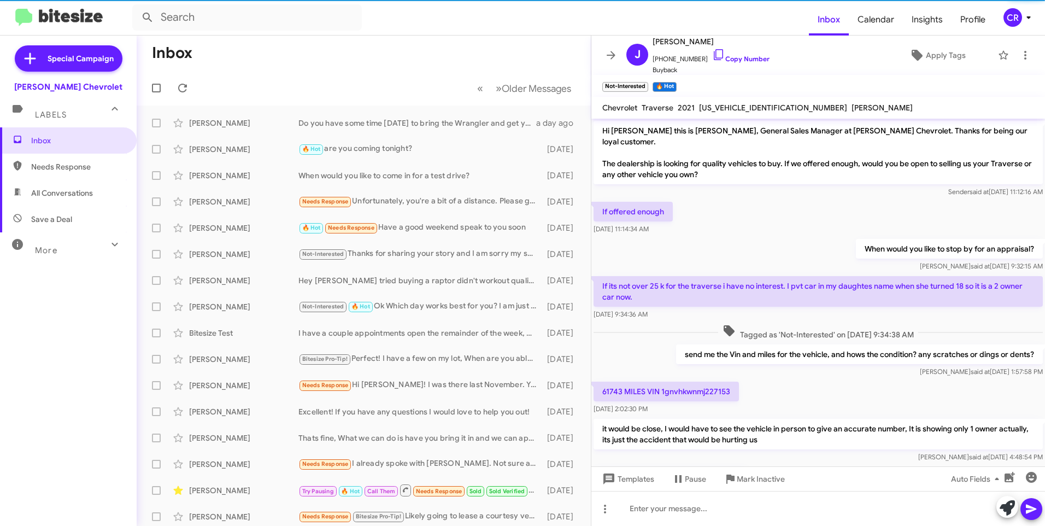  I want to click on div: Bitesize Test, so click(244, 333).